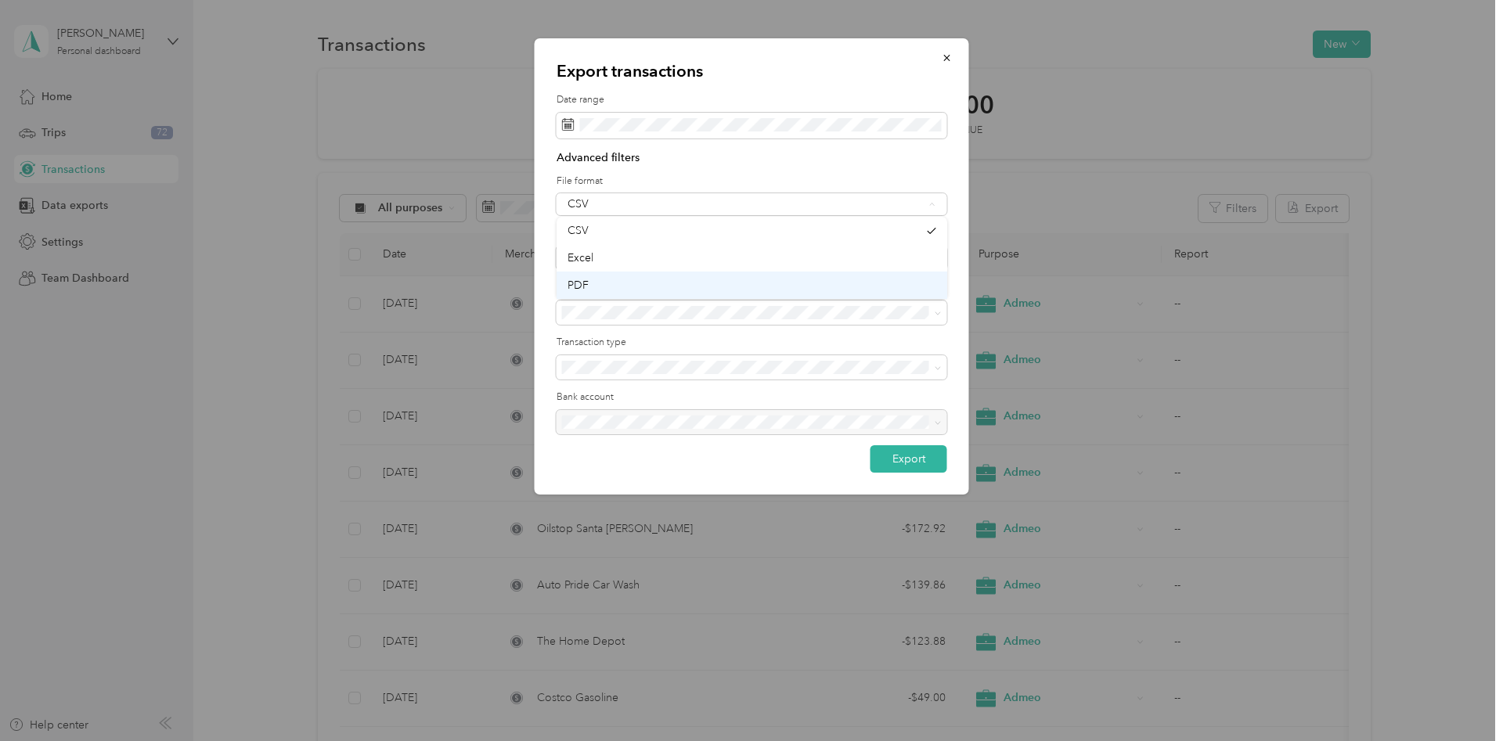 Image resolution: width=1503 pixels, height=741 pixels. What do you see at coordinates (751, 71) in the screenshot?
I see `p: Export transactions` at bounding box center [751, 71].